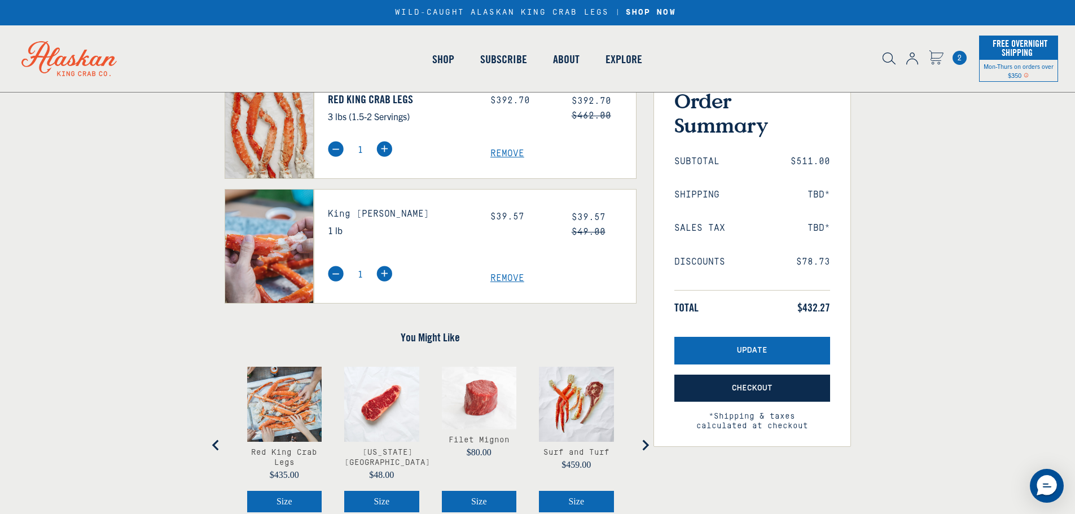  I want to click on h3: Order Summary, so click(752, 113).